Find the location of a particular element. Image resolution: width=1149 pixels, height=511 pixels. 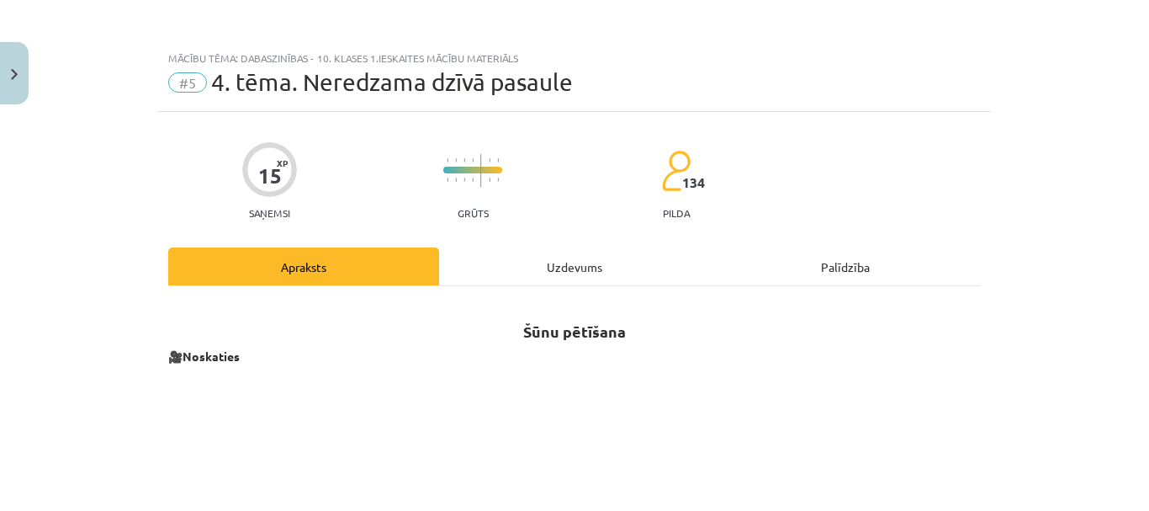

p: Saņemsi is located at coordinates (269, 213).